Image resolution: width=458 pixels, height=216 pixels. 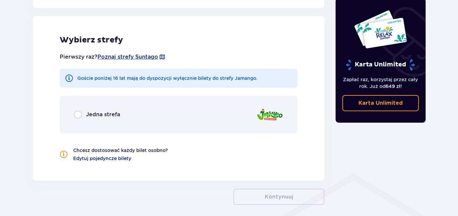 I want to click on p: Zapłać raz, korzystaj przez cały rok. Już od !, so click(x=381, y=83).